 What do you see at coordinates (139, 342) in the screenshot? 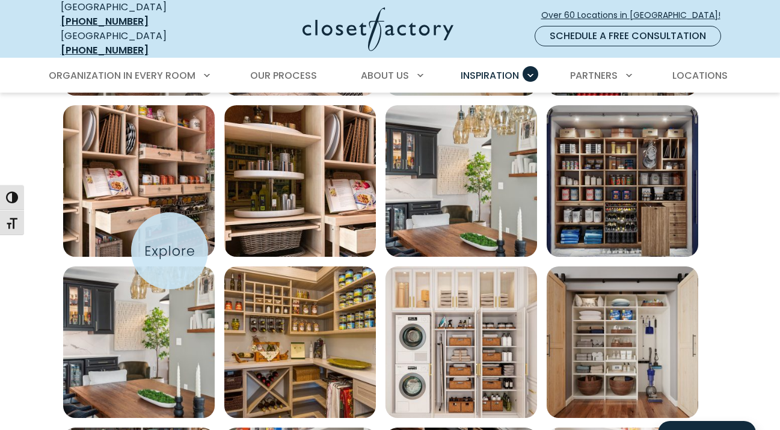
I see `img: Sophisticated bar design in a dining space with glass-front black cabinets, white marble backspla...` at bounding box center [139, 342].